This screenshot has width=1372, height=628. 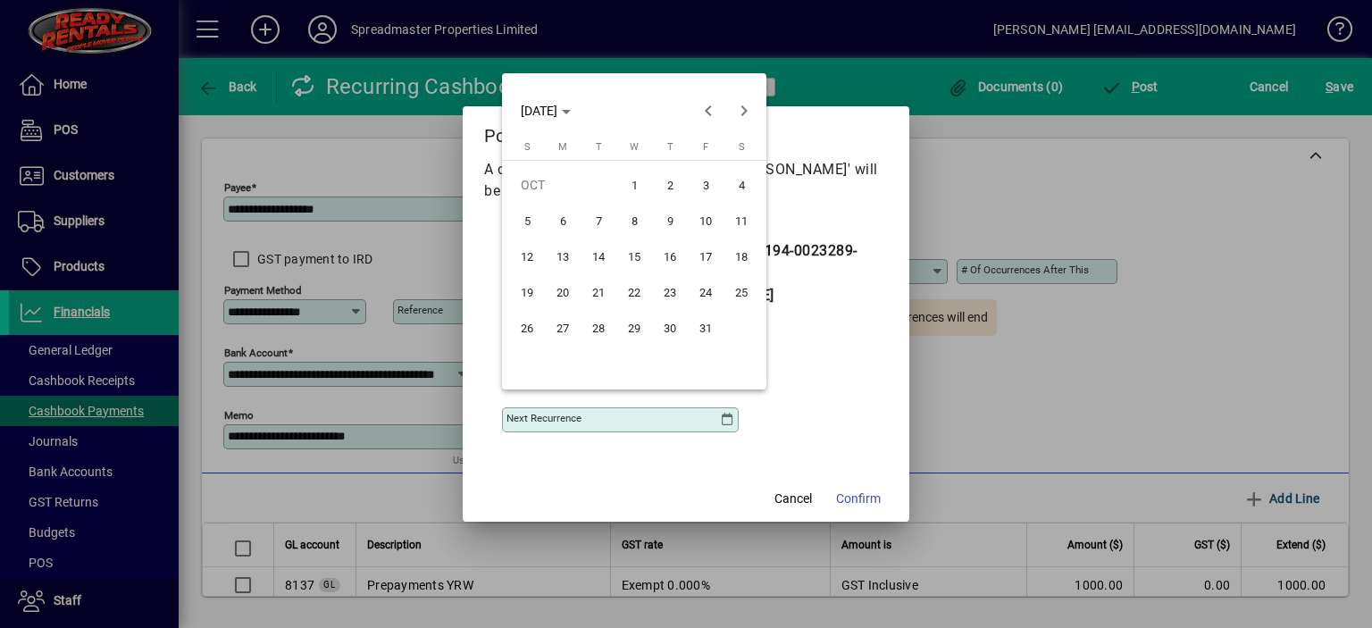 I want to click on span: 26, so click(x=527, y=328).